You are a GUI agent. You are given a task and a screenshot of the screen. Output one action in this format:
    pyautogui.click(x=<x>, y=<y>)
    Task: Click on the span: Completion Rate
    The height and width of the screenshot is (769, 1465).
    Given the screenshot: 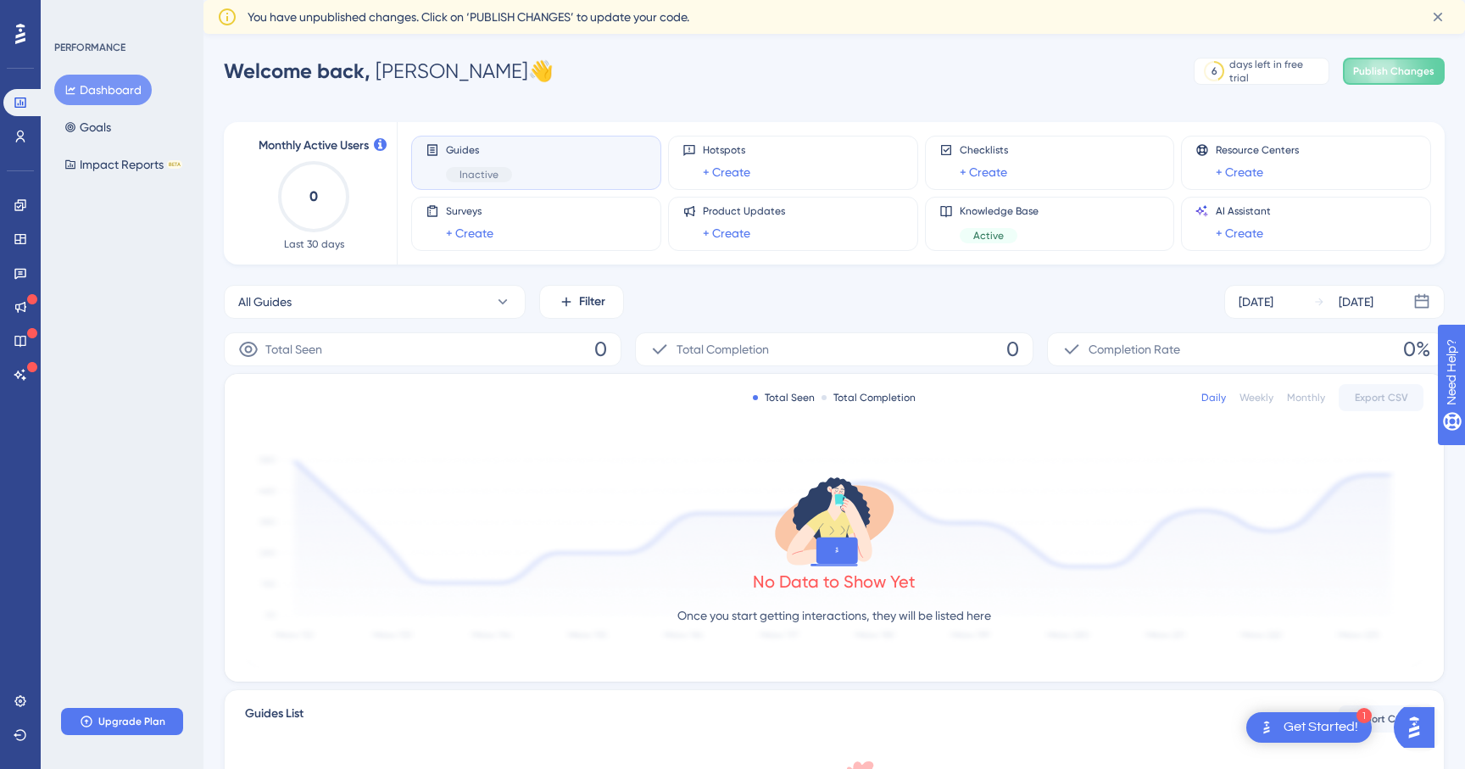 What is the action you would take?
    pyautogui.click(x=1134, y=349)
    